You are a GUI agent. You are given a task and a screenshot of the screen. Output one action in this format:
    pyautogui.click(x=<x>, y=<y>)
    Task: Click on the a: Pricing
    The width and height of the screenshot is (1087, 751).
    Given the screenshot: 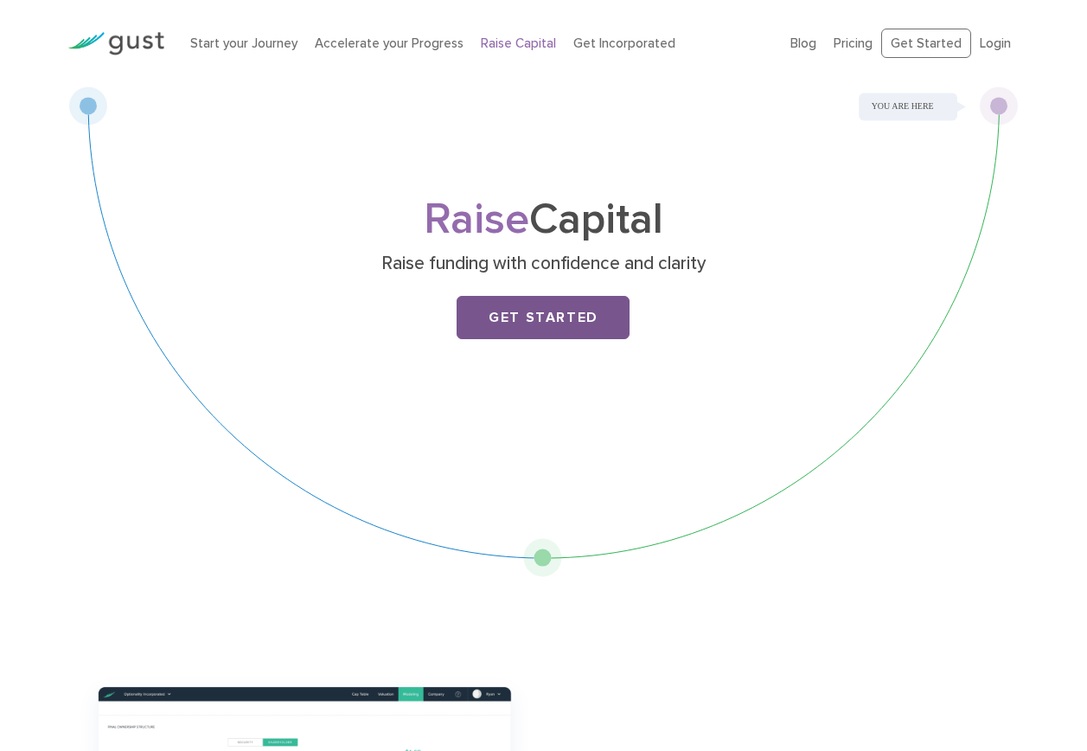 What is the action you would take?
    pyautogui.click(x=853, y=43)
    